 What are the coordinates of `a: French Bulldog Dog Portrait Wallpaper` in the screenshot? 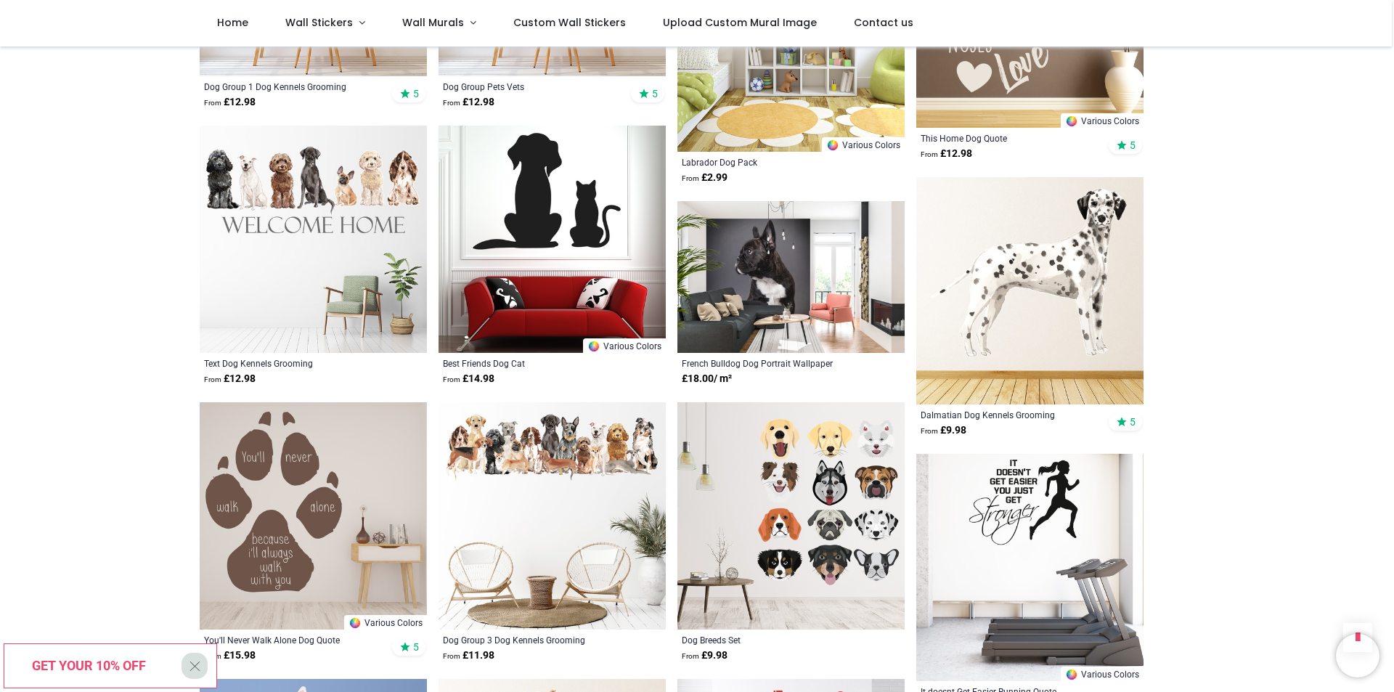 It's located at (769, 363).